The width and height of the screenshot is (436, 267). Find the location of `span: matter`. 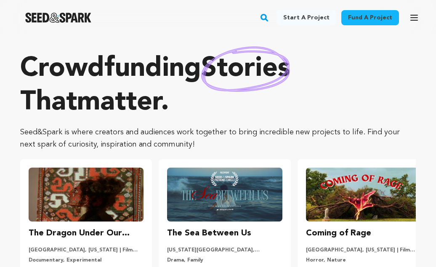

span: matter is located at coordinates (119, 103).